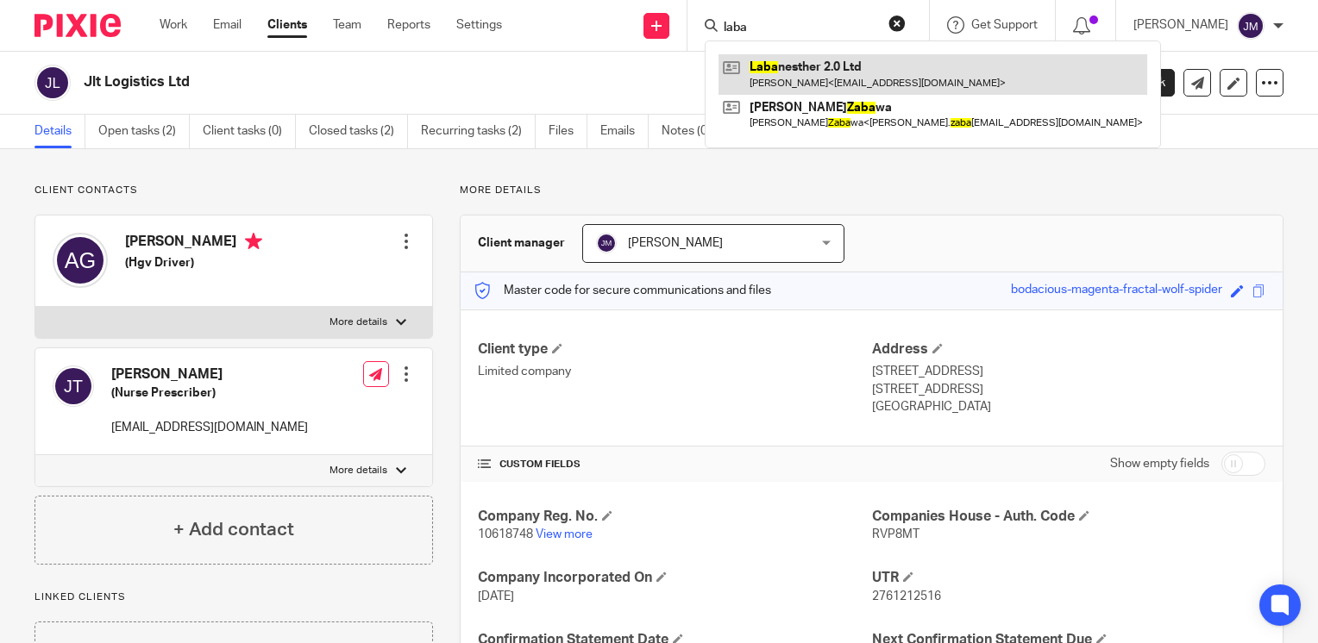 This screenshot has width=1318, height=643. I want to click on h4: CUSTOM FIELDS, so click(674, 465).